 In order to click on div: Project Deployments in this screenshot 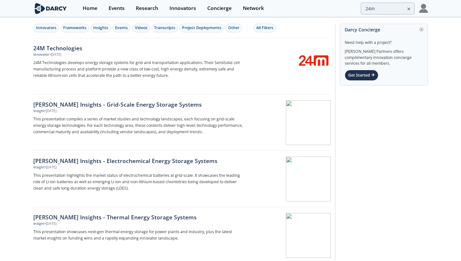, I will do `click(202, 28)`.